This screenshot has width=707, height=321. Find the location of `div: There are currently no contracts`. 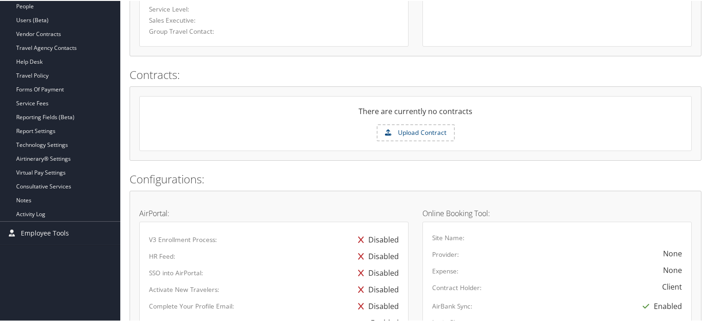

div: There are currently no contracts is located at coordinates (415, 114).